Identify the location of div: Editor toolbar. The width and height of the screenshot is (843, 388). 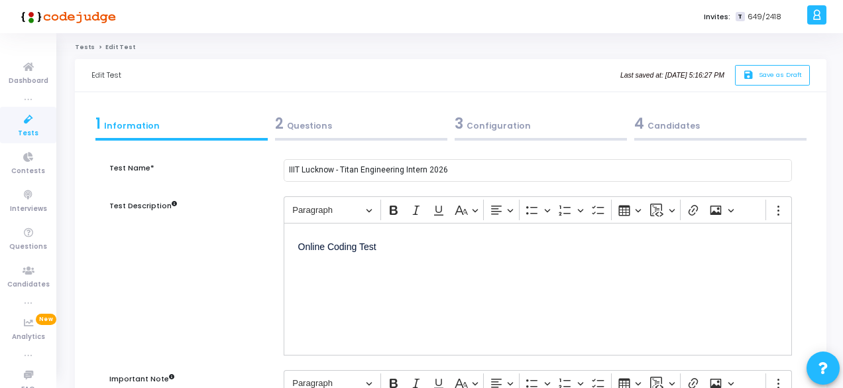
(537, 209).